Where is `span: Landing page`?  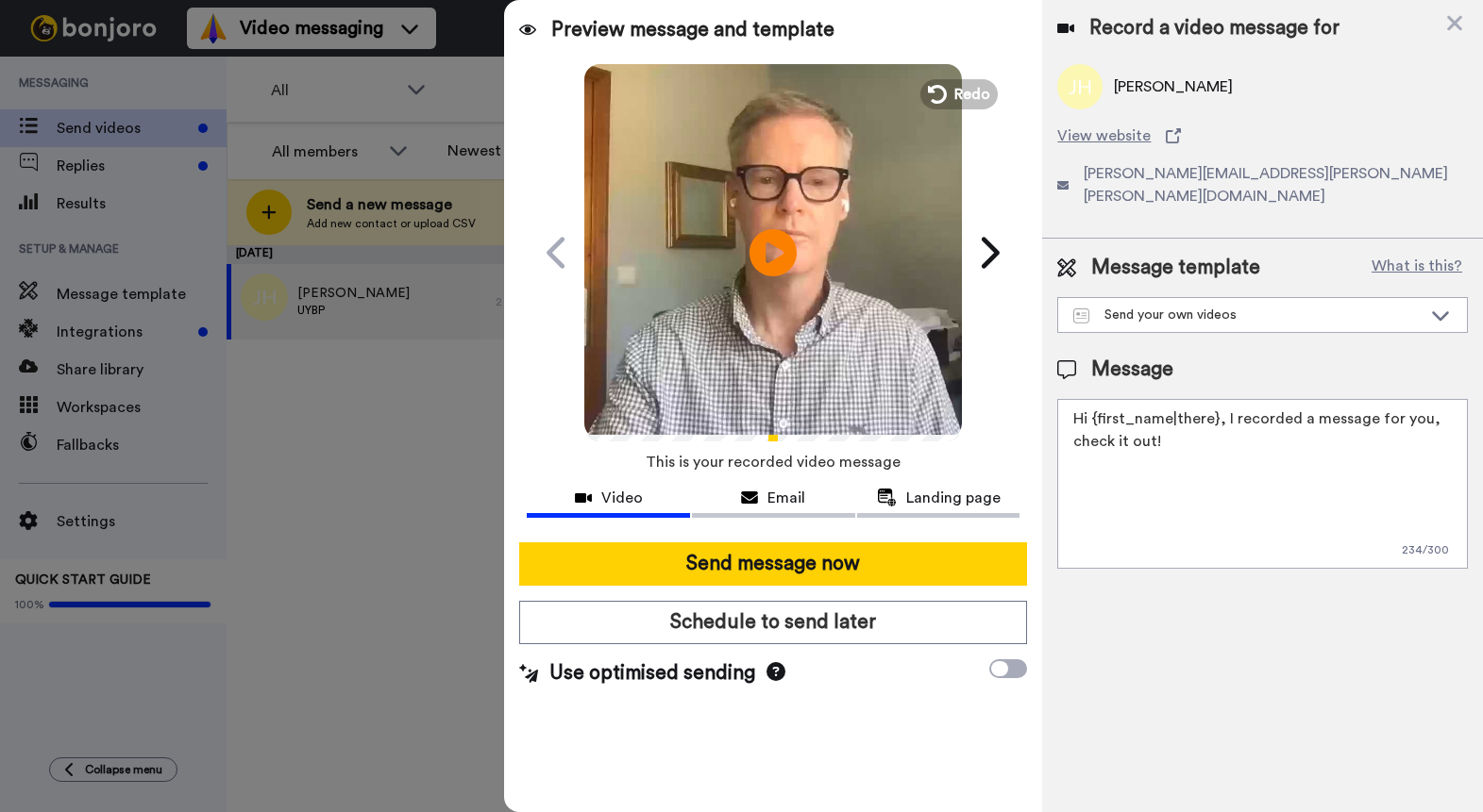
span: Landing page is located at coordinates (953, 498).